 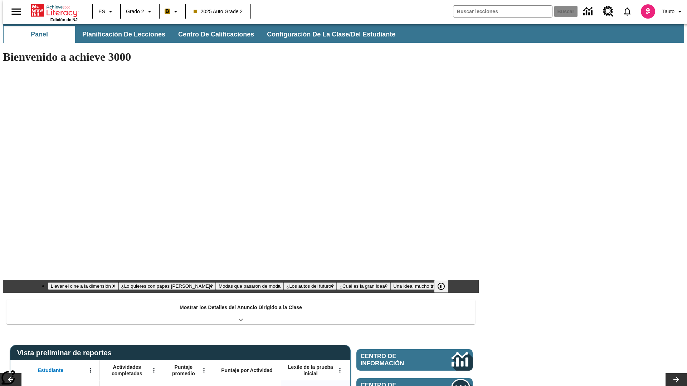 I want to click on div: Mostrar los Detalles del Anuncio Dirigido a la Clase, so click(x=241, y=312).